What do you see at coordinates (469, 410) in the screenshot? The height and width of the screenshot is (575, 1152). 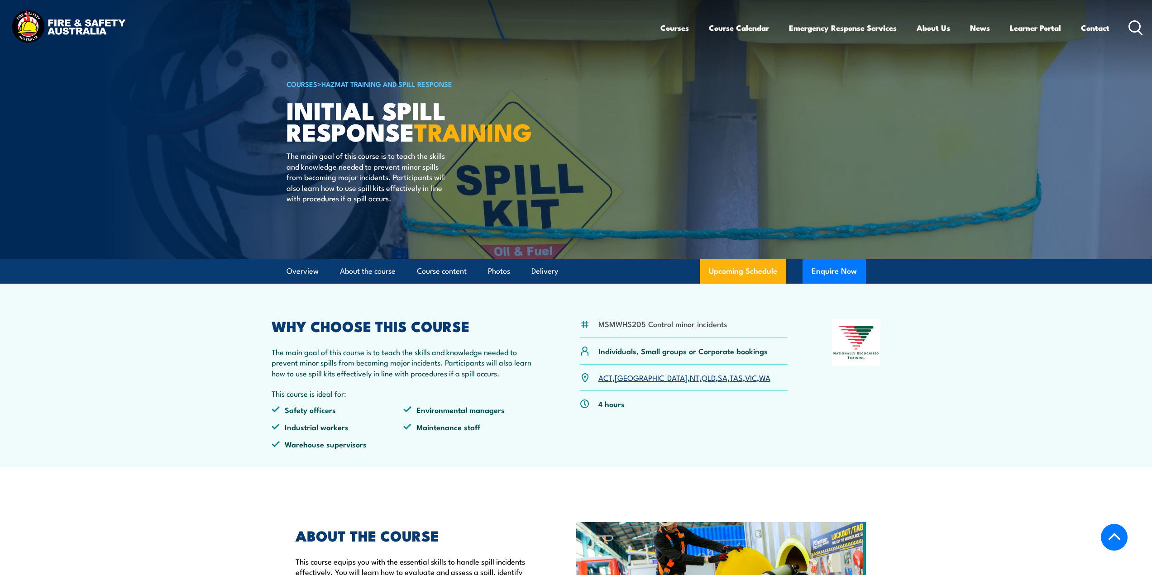 I see `li: Environmental managers` at bounding box center [469, 410].